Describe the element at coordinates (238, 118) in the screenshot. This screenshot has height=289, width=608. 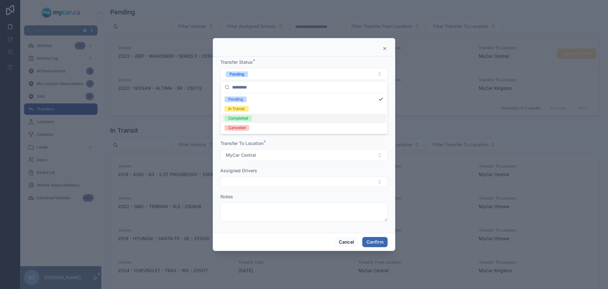
I see `div: Completed` at that location.